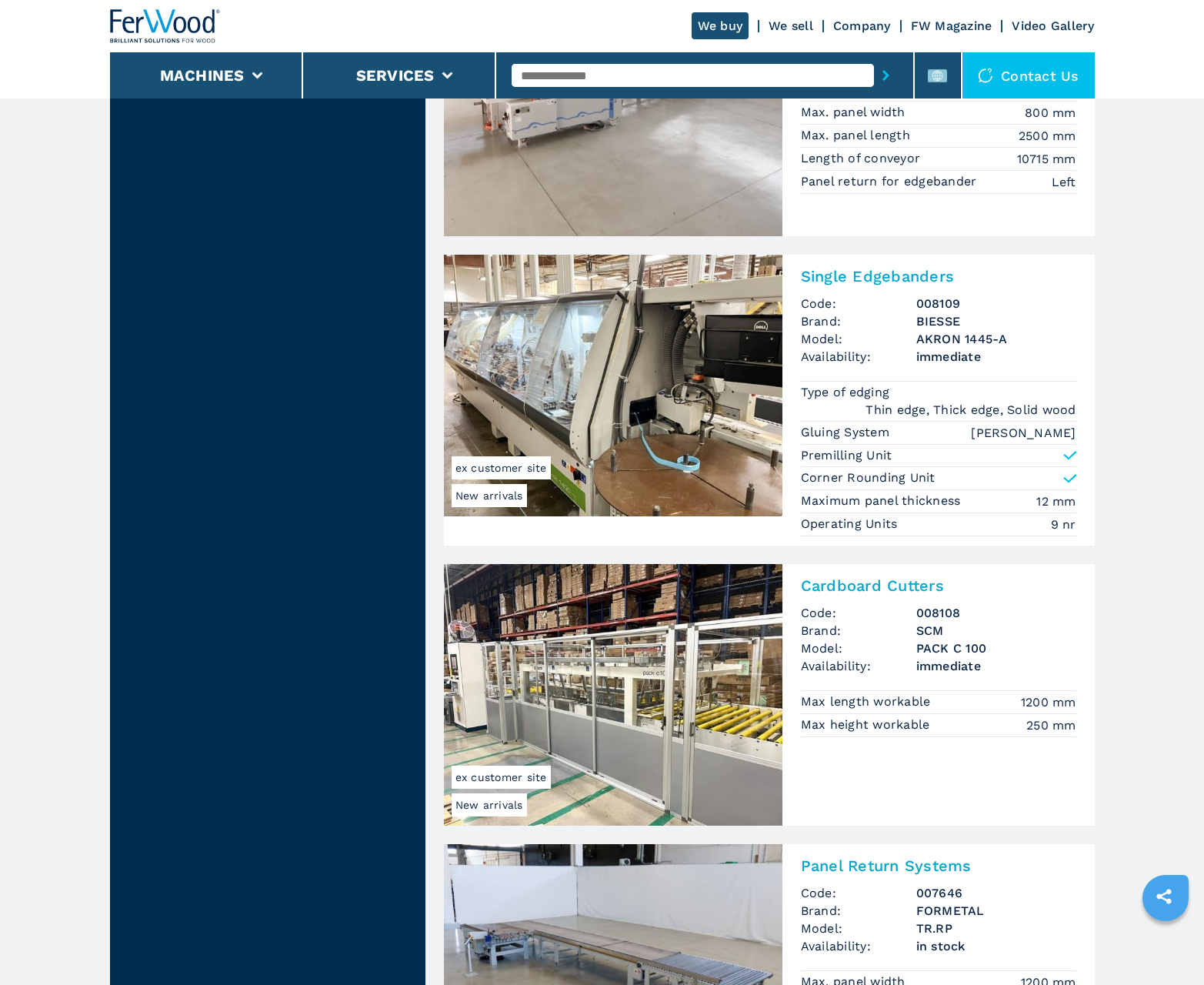 The height and width of the screenshot is (985, 1204). I want to click on div: Contact us, so click(1029, 76).